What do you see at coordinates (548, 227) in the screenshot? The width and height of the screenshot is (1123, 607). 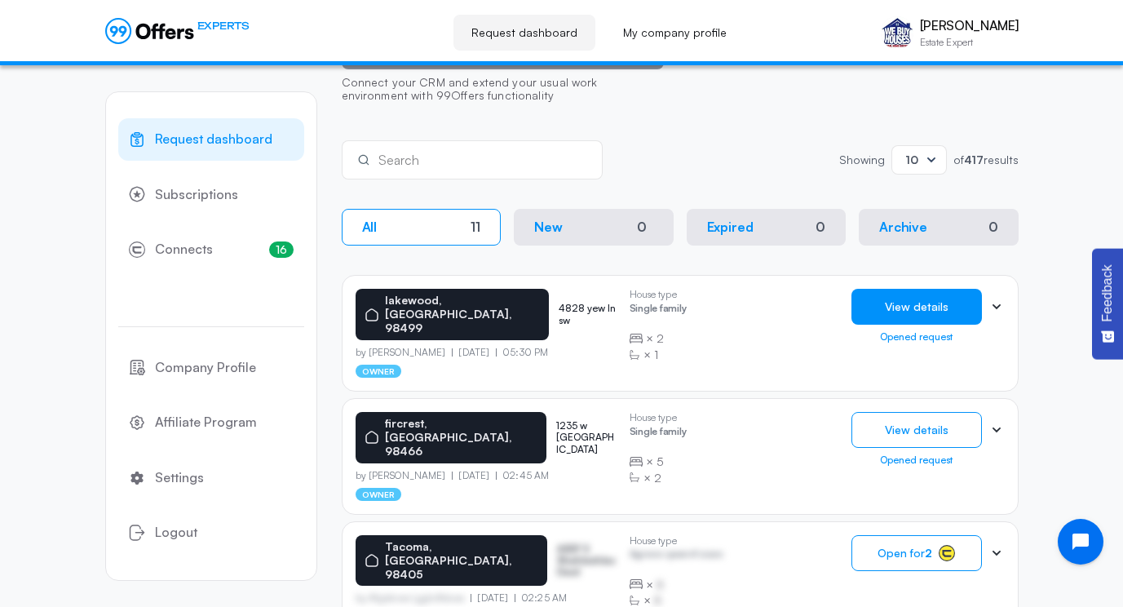 I see `p: New` at bounding box center [548, 227].